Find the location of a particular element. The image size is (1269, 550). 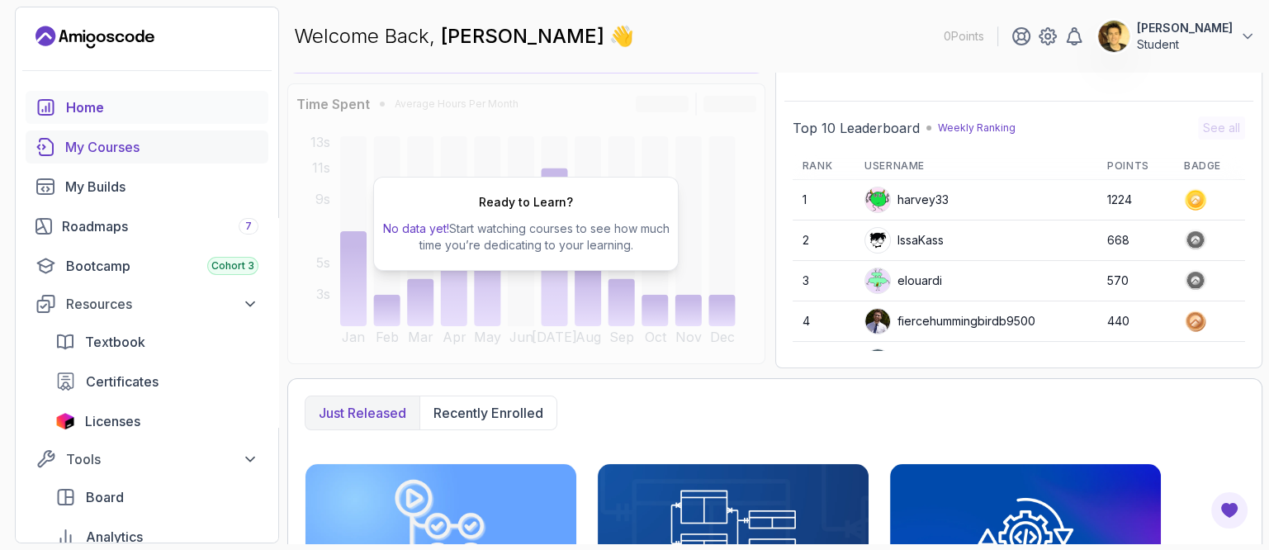

img: jetbrains icon is located at coordinates (65, 421).